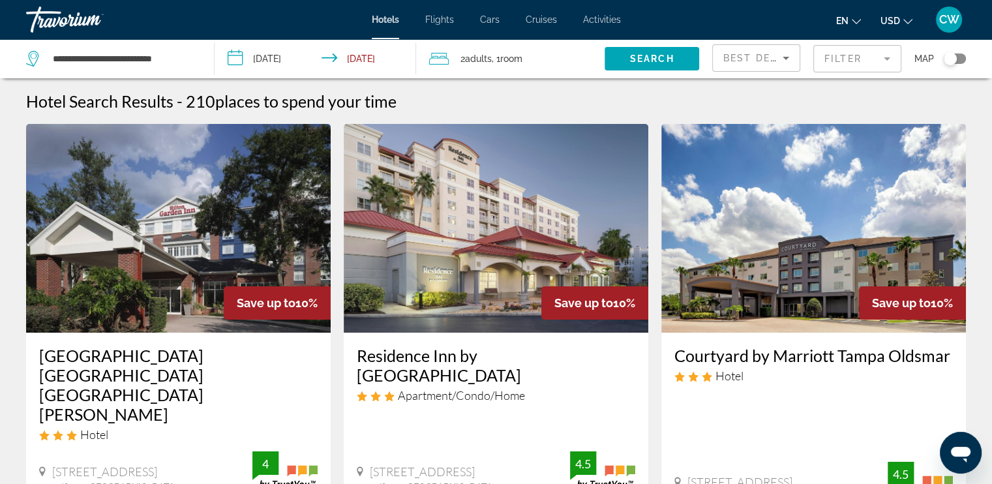  What do you see at coordinates (842, 21) in the screenshot?
I see `span: en` at bounding box center [842, 21].